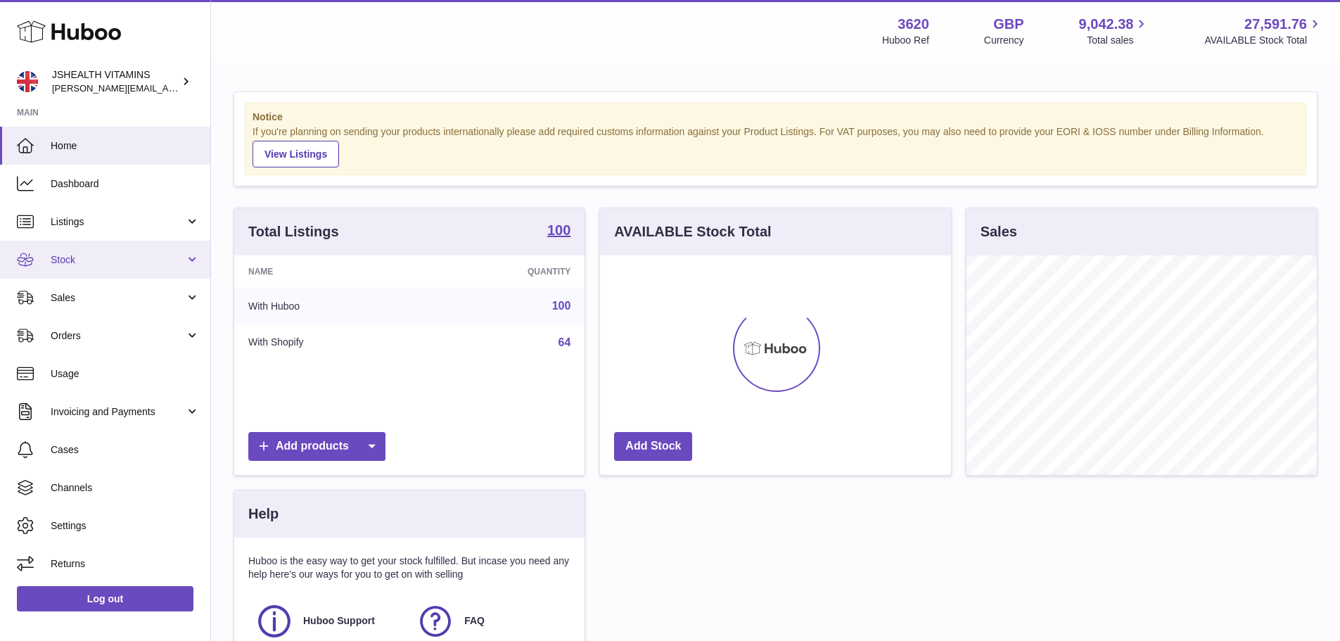 The image size is (1340, 641). I want to click on div: If you're planning on sending your products internationally please add required customs informati..., so click(775, 146).